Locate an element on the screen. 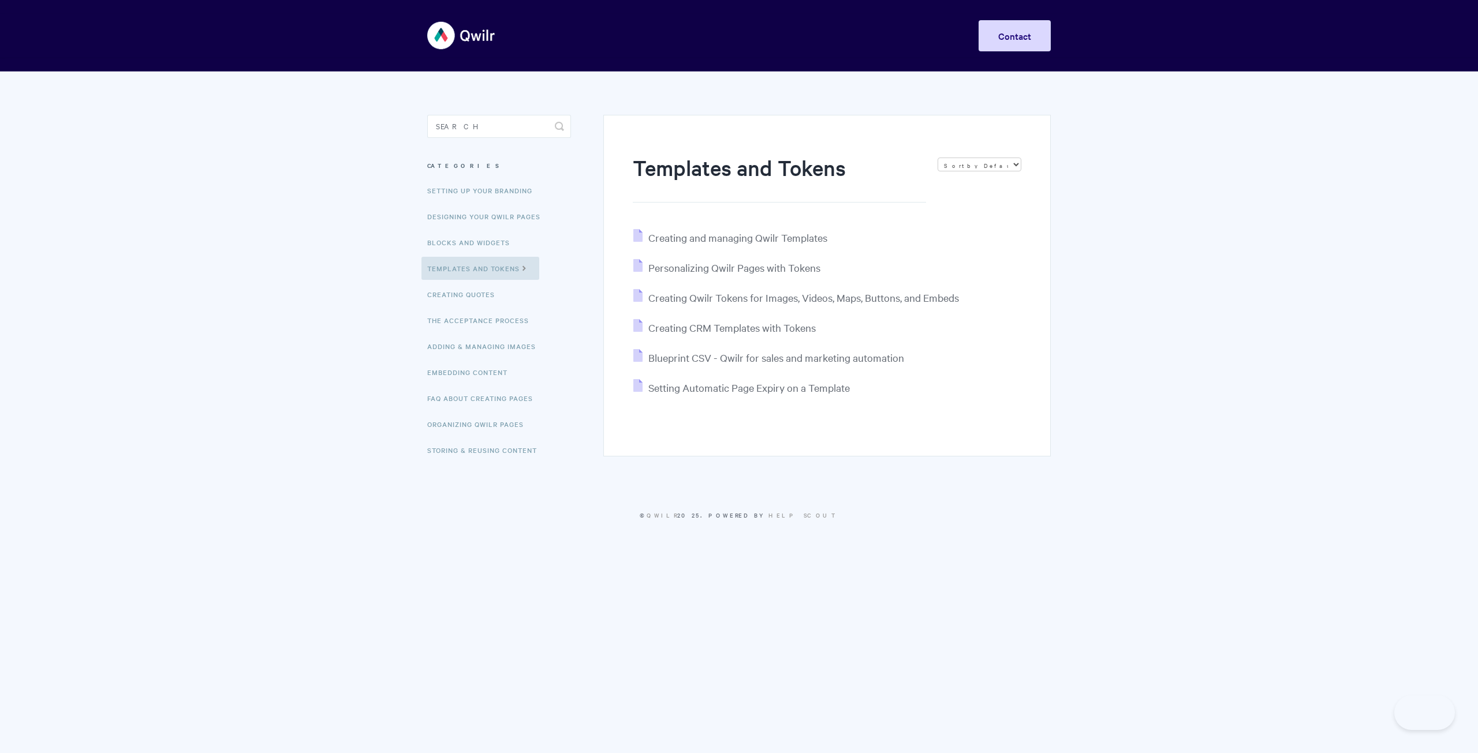 The image size is (1478, 753). a: Creating Qwilr Tokens for Images, Videos, Maps, Buttons, and Embeds is located at coordinates (796, 297).